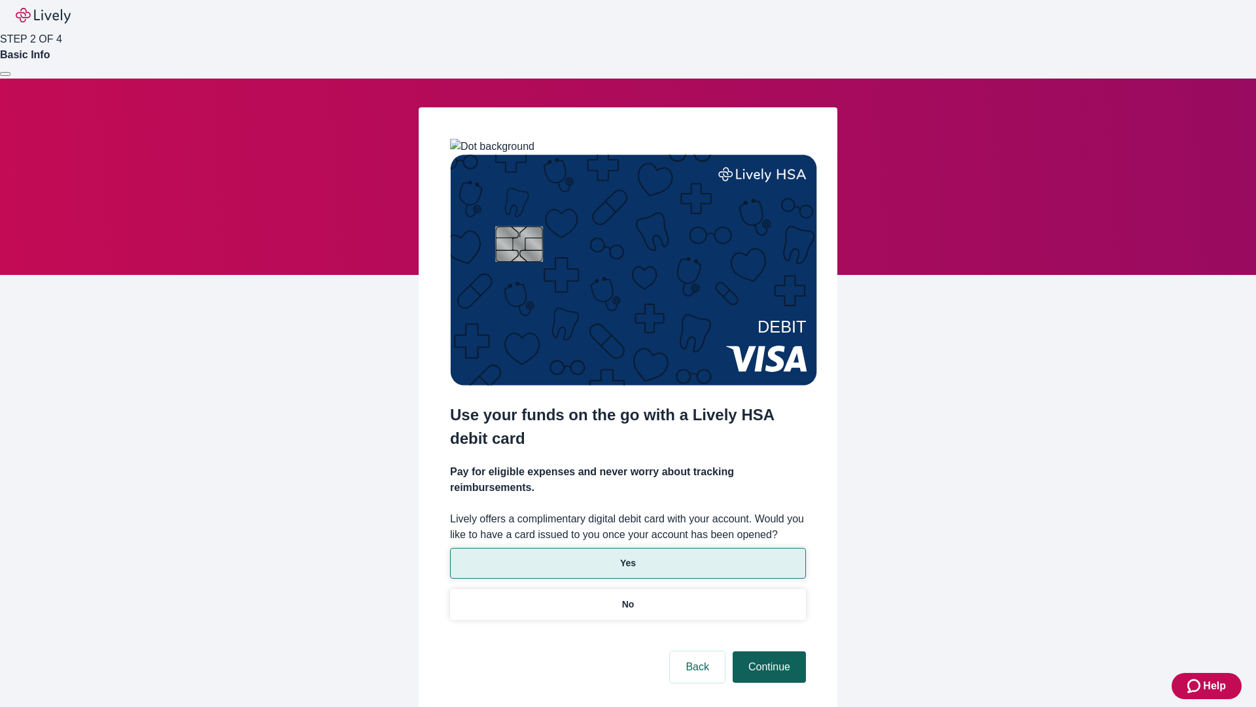 This screenshot has width=1256, height=707. What do you see at coordinates (628, 604) in the screenshot?
I see `button: No` at bounding box center [628, 604].